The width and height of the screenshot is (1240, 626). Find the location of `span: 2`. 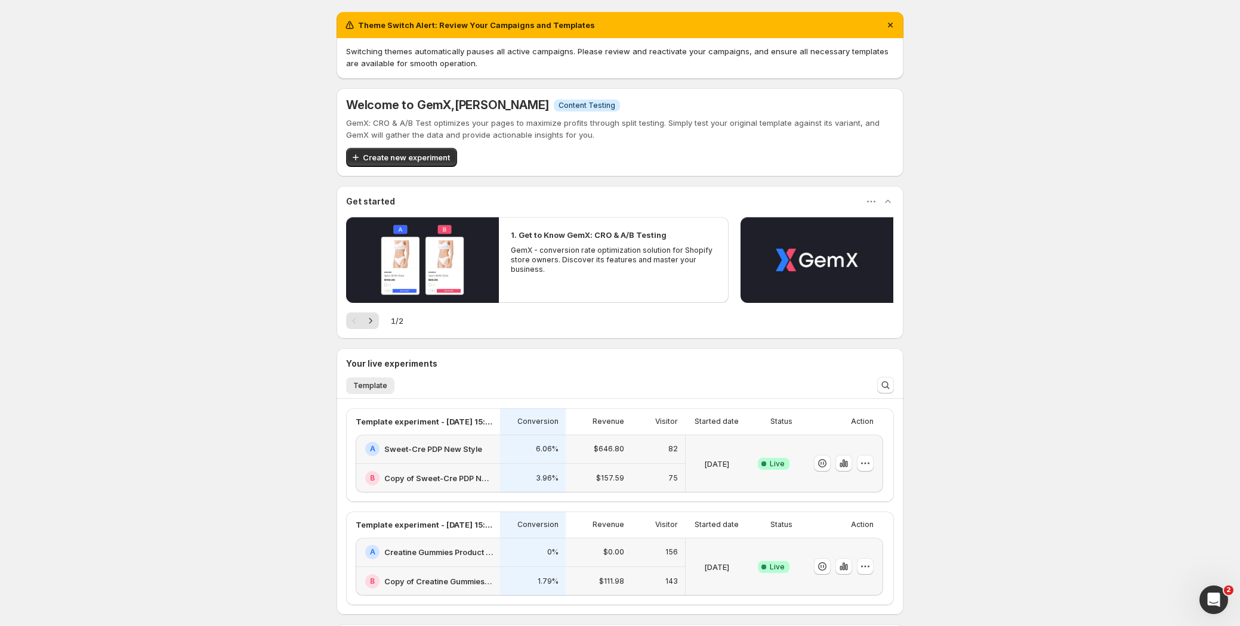

span: 2 is located at coordinates (1228, 591).